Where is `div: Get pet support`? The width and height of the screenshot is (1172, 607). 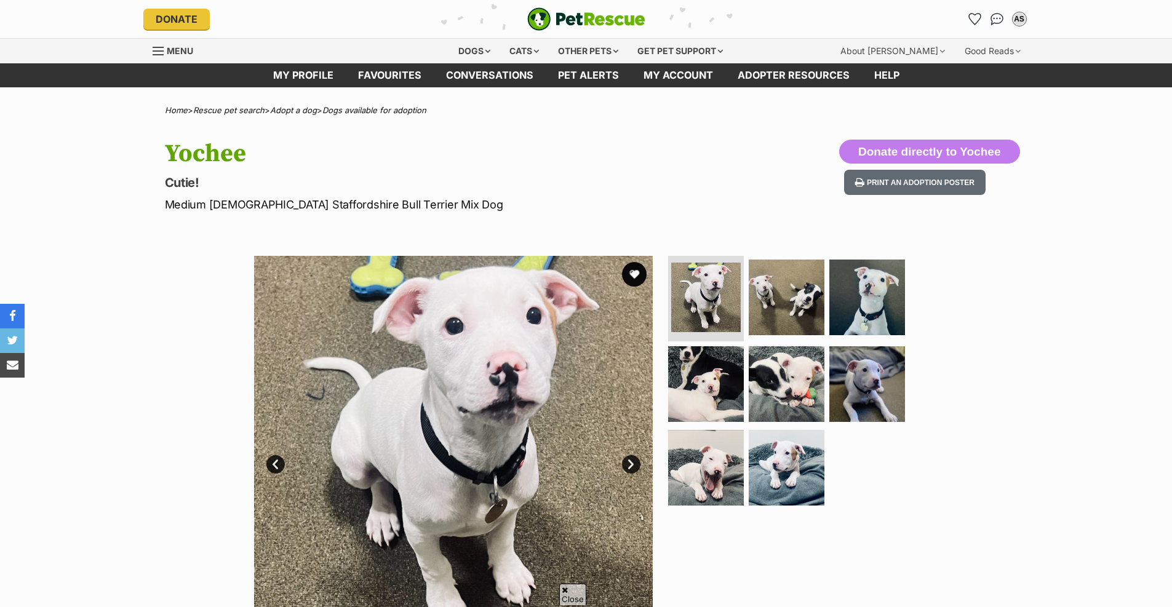
div: Get pet support is located at coordinates (680, 51).